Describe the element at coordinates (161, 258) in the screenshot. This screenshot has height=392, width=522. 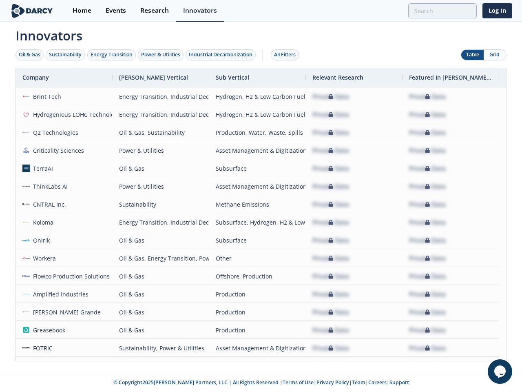
I see `div: Oil & Gas, Energy Transition, Power & Utilities` at that location.